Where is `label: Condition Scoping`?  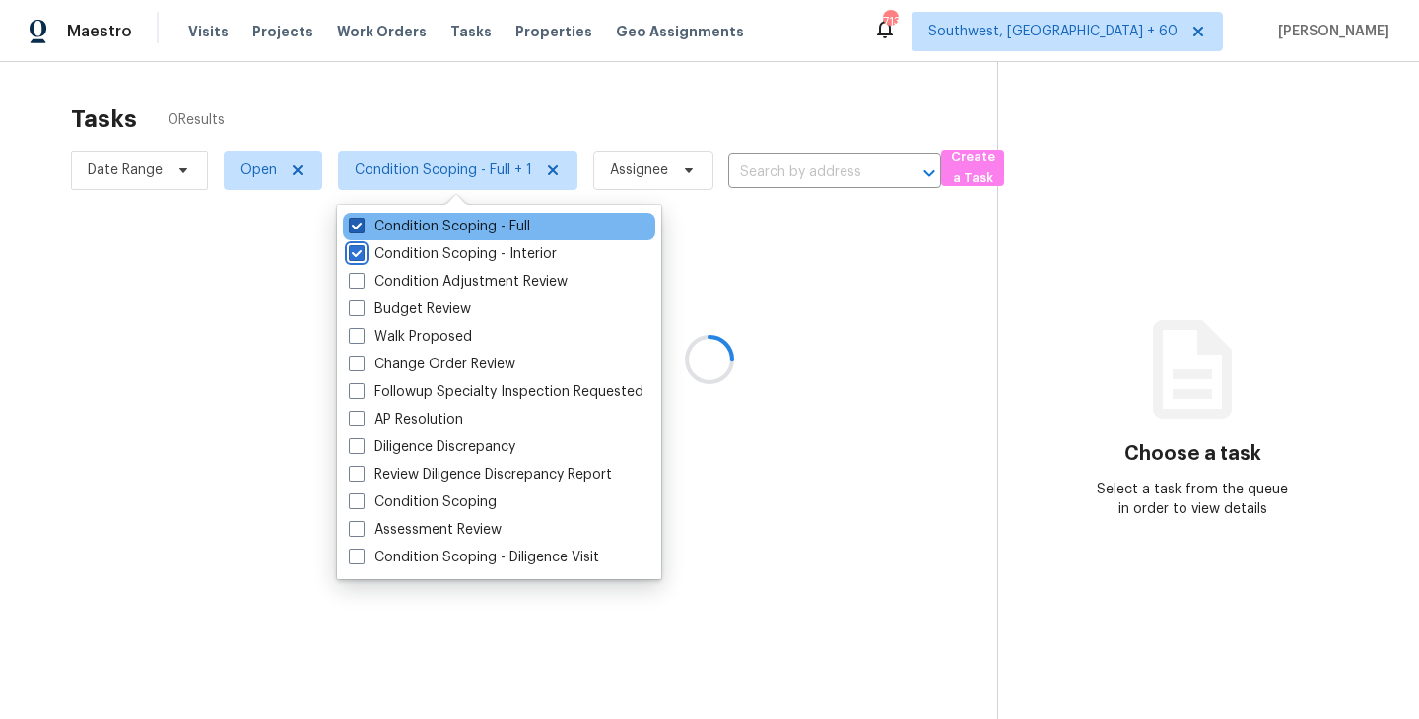 label: Condition Scoping is located at coordinates (423, 503).